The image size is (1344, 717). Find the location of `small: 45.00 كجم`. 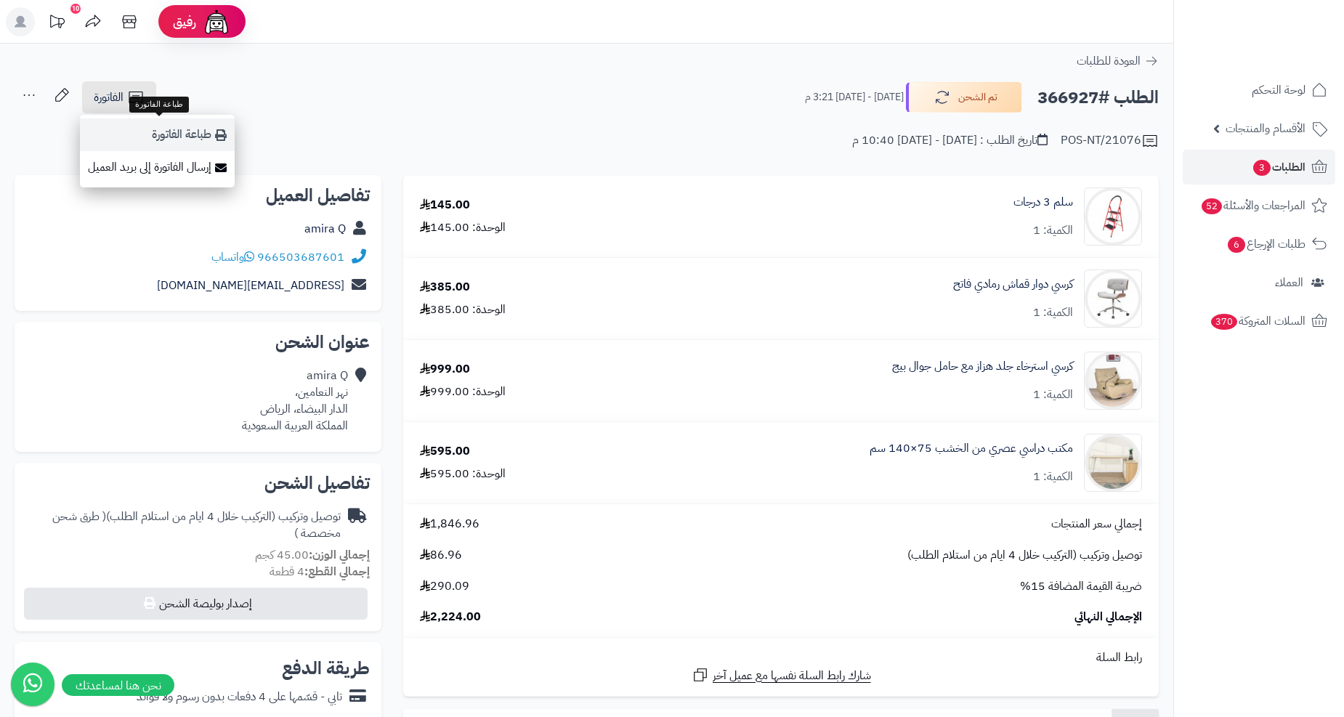

small: 45.00 كجم is located at coordinates (312, 555).